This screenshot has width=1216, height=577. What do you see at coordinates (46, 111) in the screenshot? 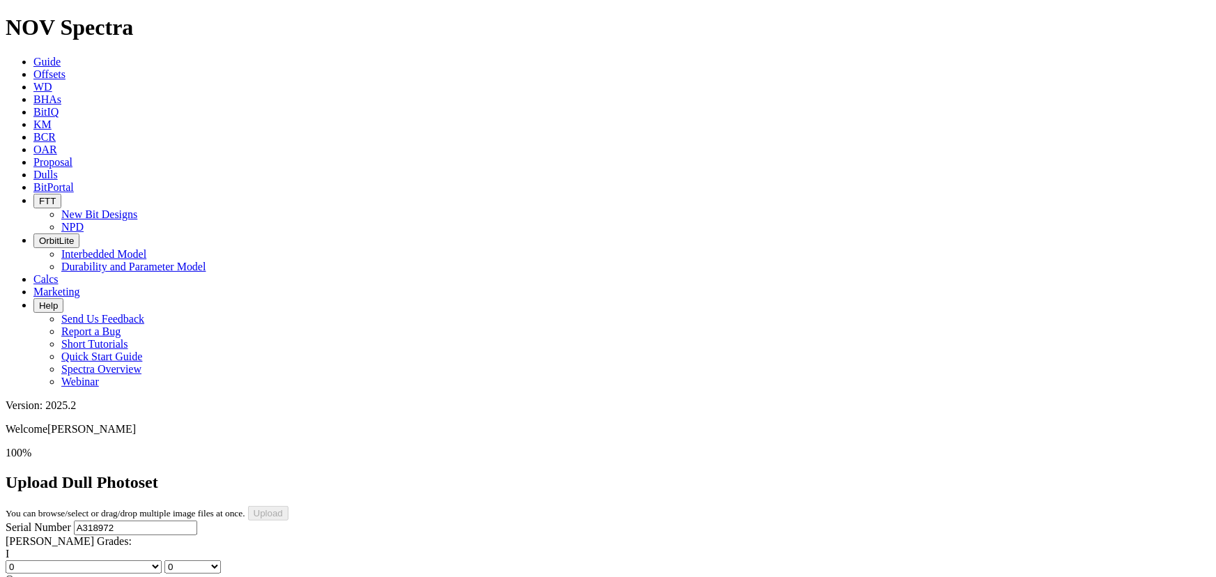
I see `span: BitIQ` at bounding box center [46, 111].